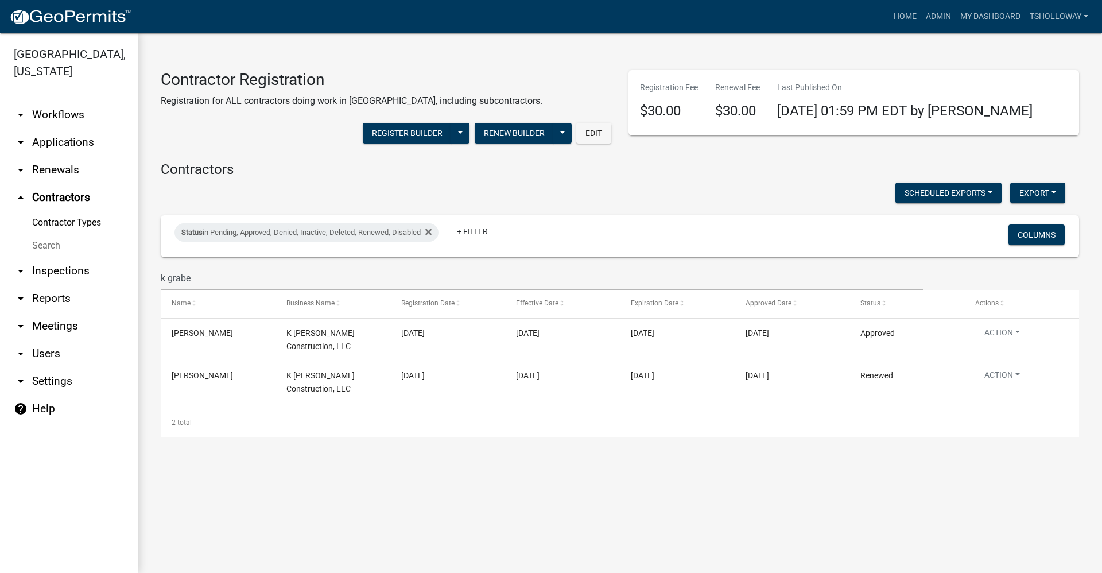 The height and width of the screenshot is (573, 1102). What do you see at coordinates (905, 17) in the screenshot?
I see `a: Home` at bounding box center [905, 17].